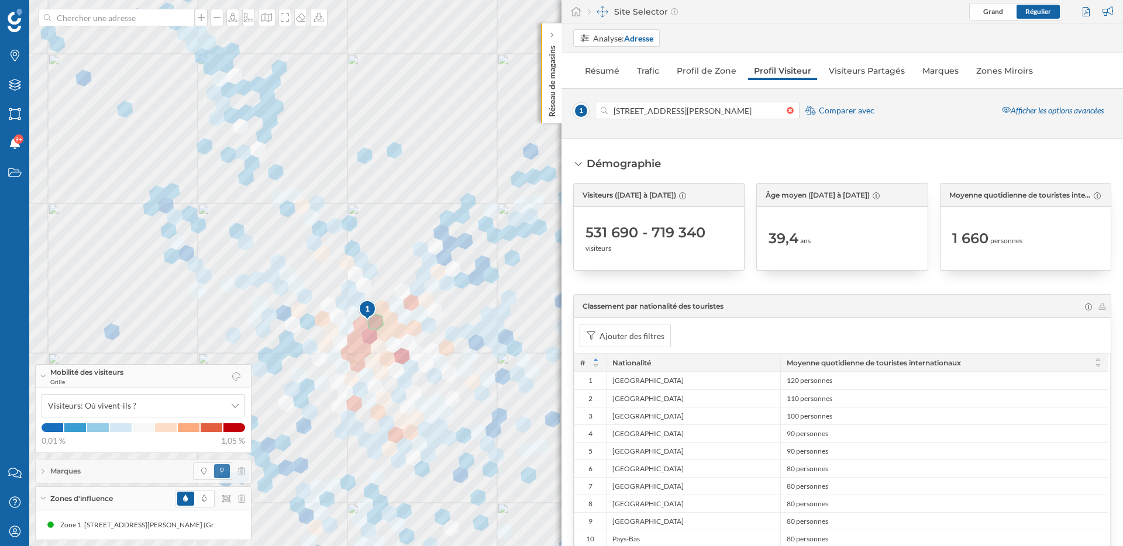  What do you see at coordinates (653, 307) in the screenshot?
I see `span: Classement par nationalité des touristes` at bounding box center [653, 307].